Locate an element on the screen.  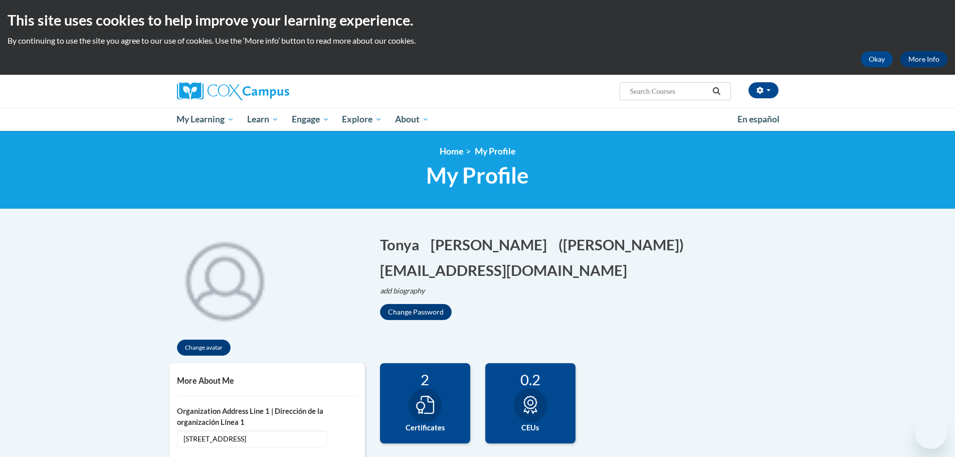
a: Cox Campus is located at coordinates (233, 91).